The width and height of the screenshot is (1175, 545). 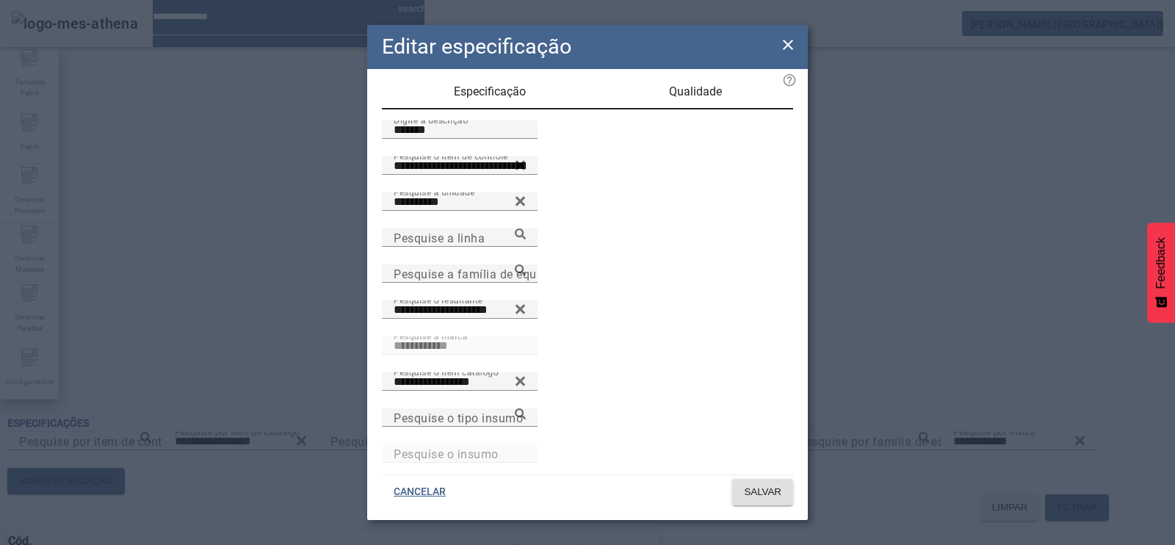 What do you see at coordinates (477, 46) in the screenshot?
I see `h2: Editar especificação` at bounding box center [477, 46].